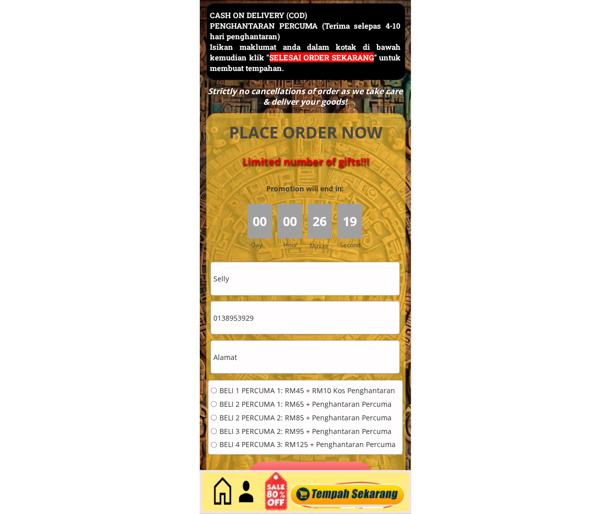 The width and height of the screenshot is (611, 514). Describe the element at coordinates (307, 445) in the screenshot. I see `span: BELI 4 PERCUMA 3: RM125 + Penghantaran Percuma` at that location.